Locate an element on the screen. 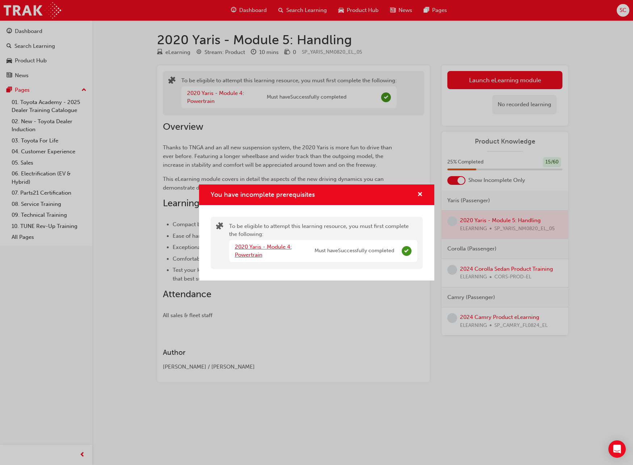 The height and width of the screenshot is (465, 633). span: Must have Successfully completed is located at coordinates (355, 251).